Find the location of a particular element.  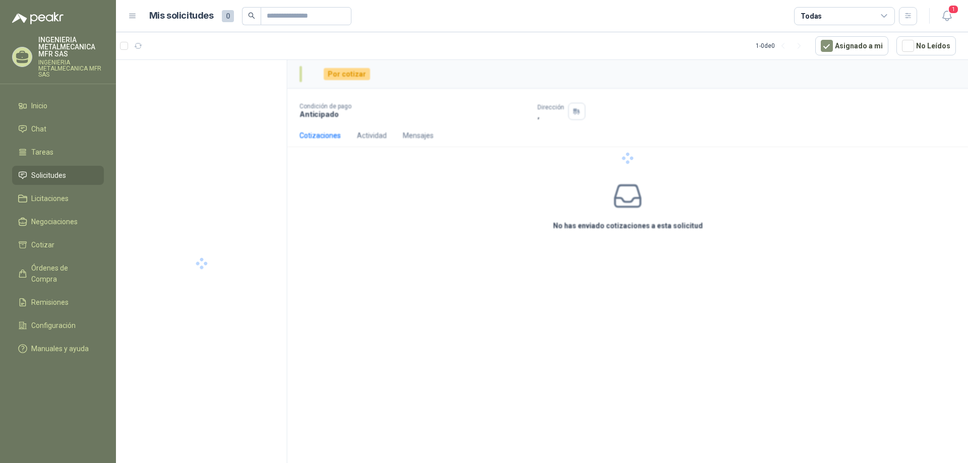

a: Manuales y ayuda is located at coordinates (58, 349).